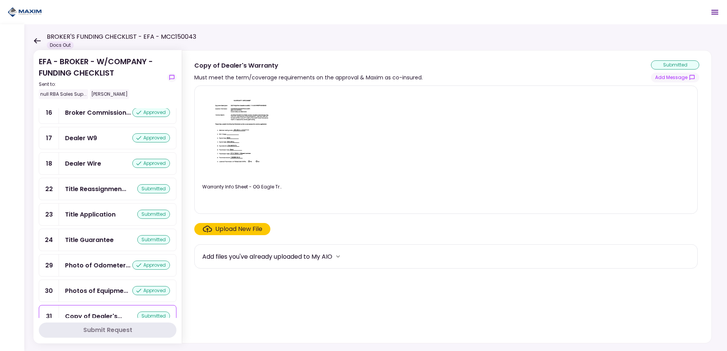 Image resolution: width=727 pixels, height=351 pixels. Describe the element at coordinates (98, 265) in the screenshot. I see `div: Photo of Odometer or Reefer hours` at that location.